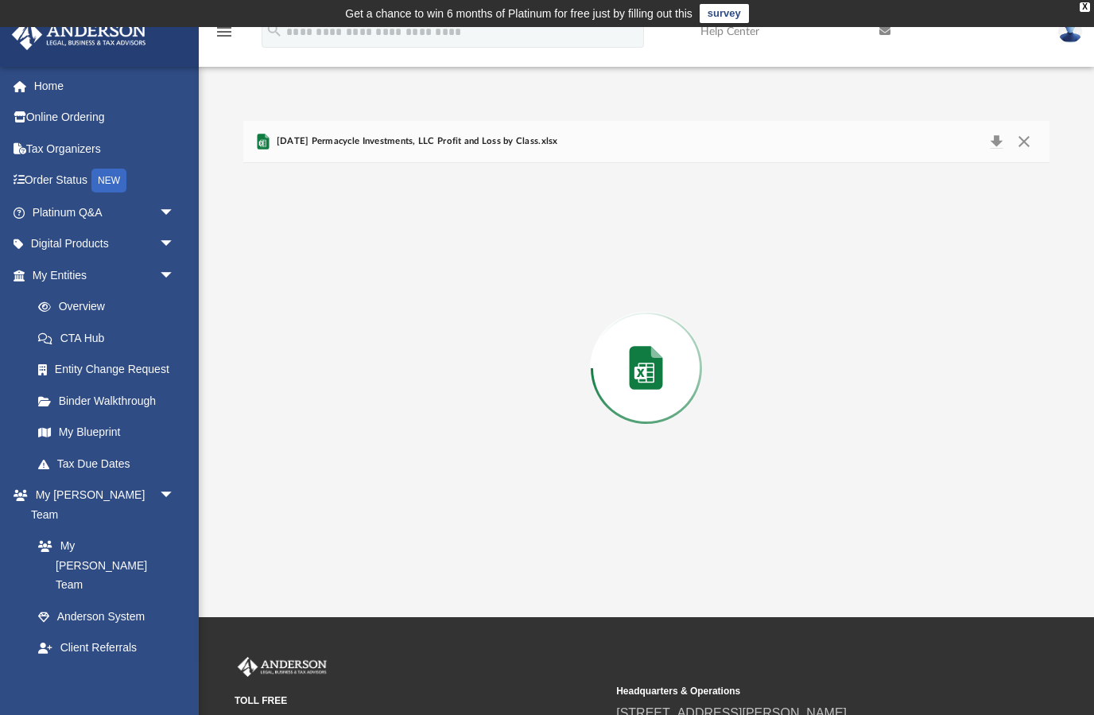 The height and width of the screenshot is (715, 1094). Describe the element at coordinates (109, 181) in the screenshot. I see `div: NEW` at that location.